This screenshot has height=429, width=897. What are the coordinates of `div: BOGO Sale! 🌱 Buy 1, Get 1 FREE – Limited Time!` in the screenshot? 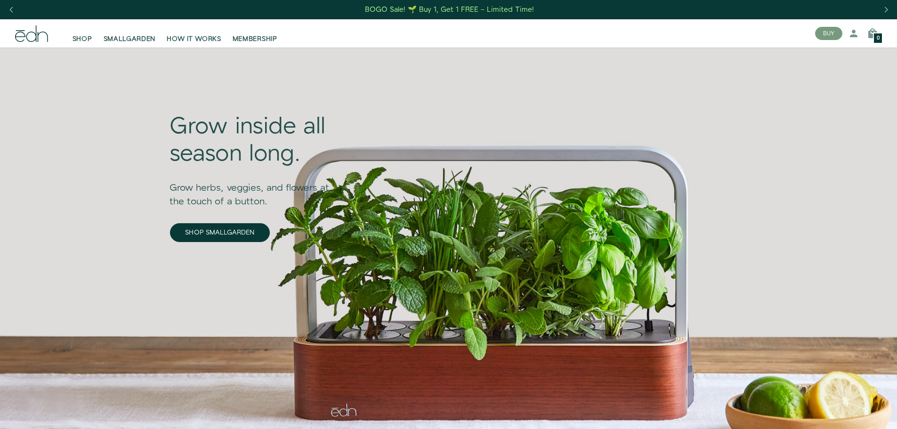 It's located at (449, 9).